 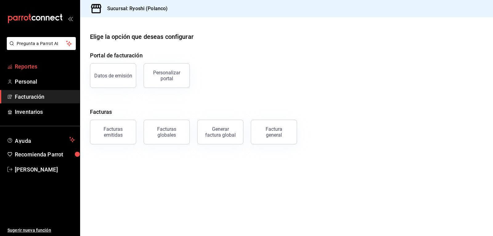 I want to click on div: Elige la opción que deseas configurar, so click(x=142, y=37).